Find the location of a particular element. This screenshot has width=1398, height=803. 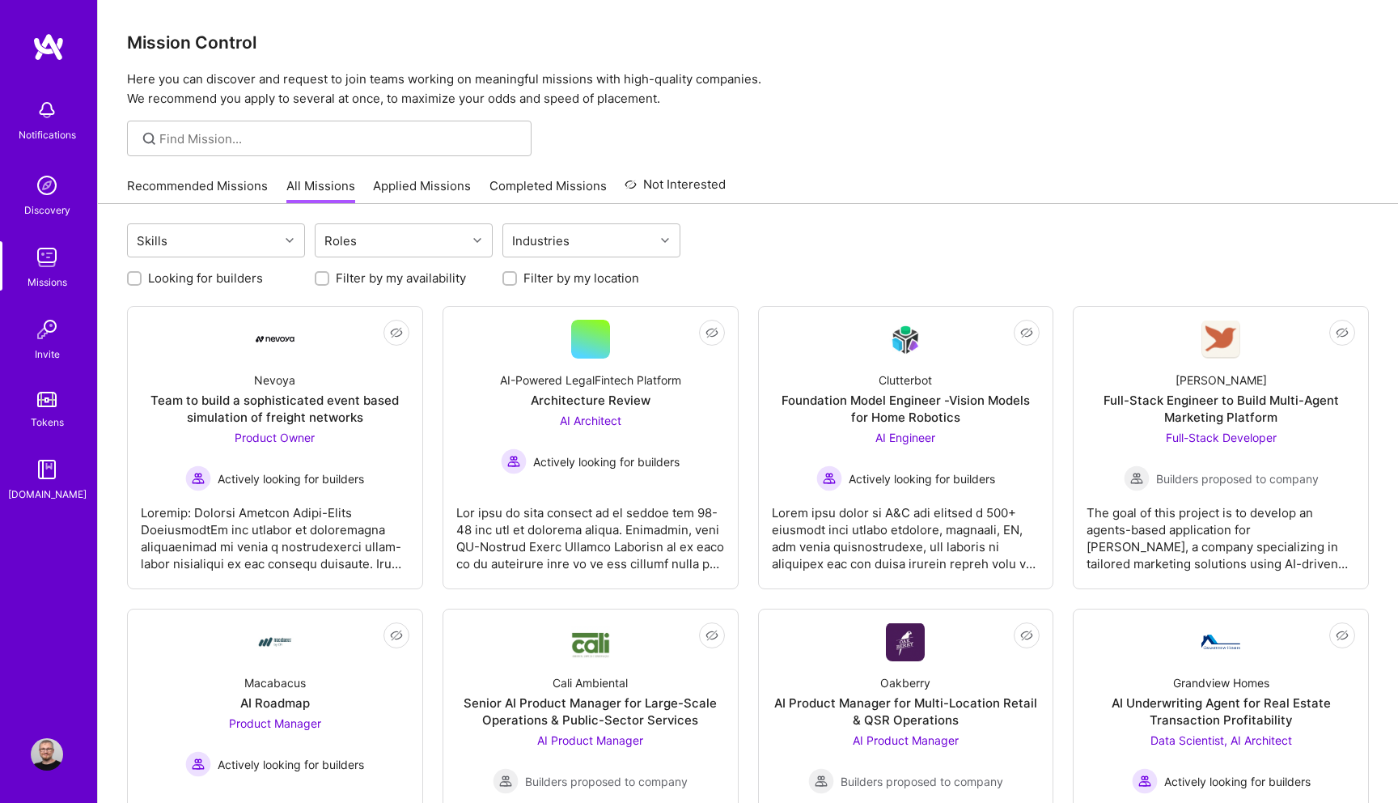

input: Find Mission... is located at coordinates (339, 138).